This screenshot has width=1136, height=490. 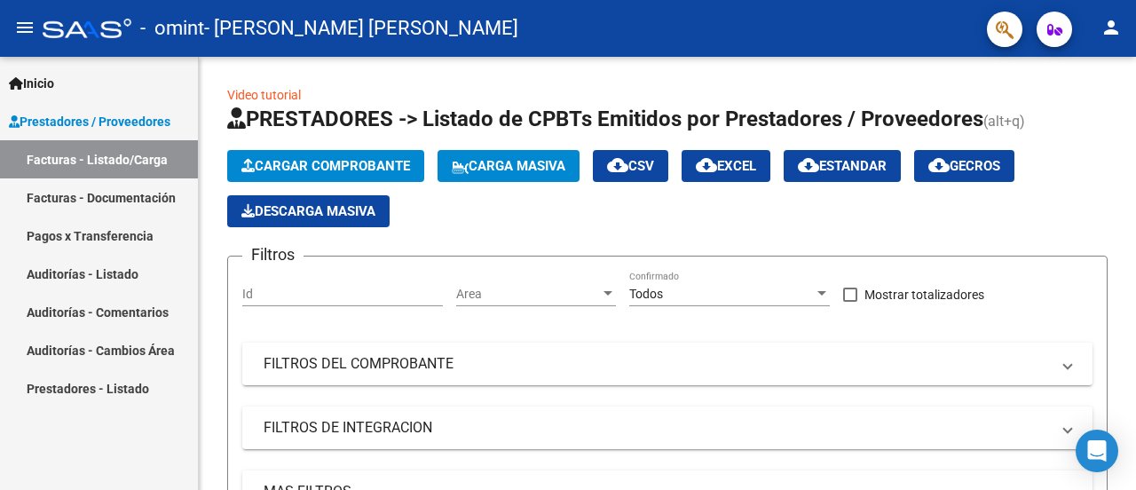 What do you see at coordinates (646, 294) in the screenshot?
I see `span: Todos` at bounding box center [646, 294].